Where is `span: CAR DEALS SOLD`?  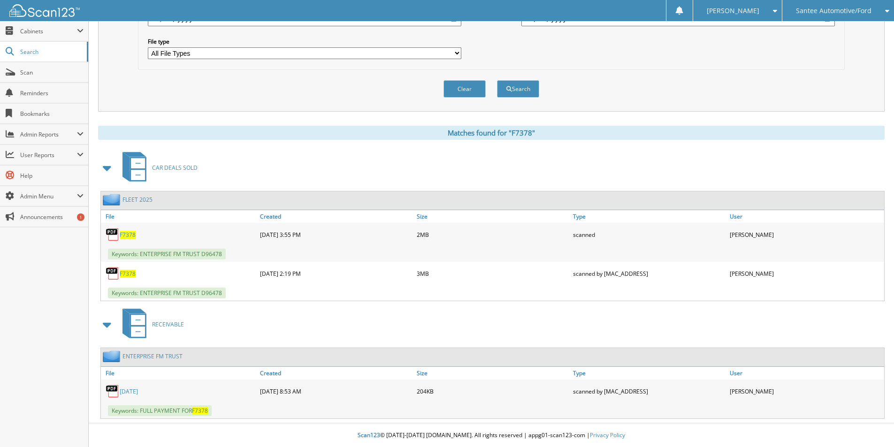
span: CAR DEALS SOLD is located at coordinates (175, 168).